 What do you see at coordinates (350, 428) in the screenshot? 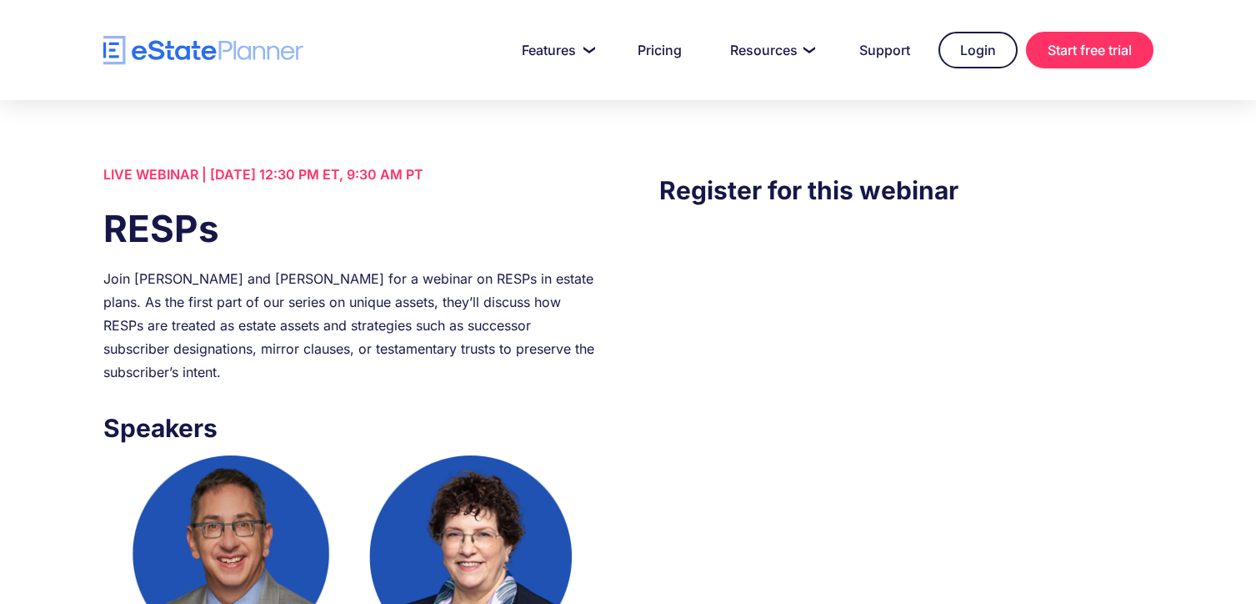
I see `h3: Speakers` at bounding box center [350, 428].